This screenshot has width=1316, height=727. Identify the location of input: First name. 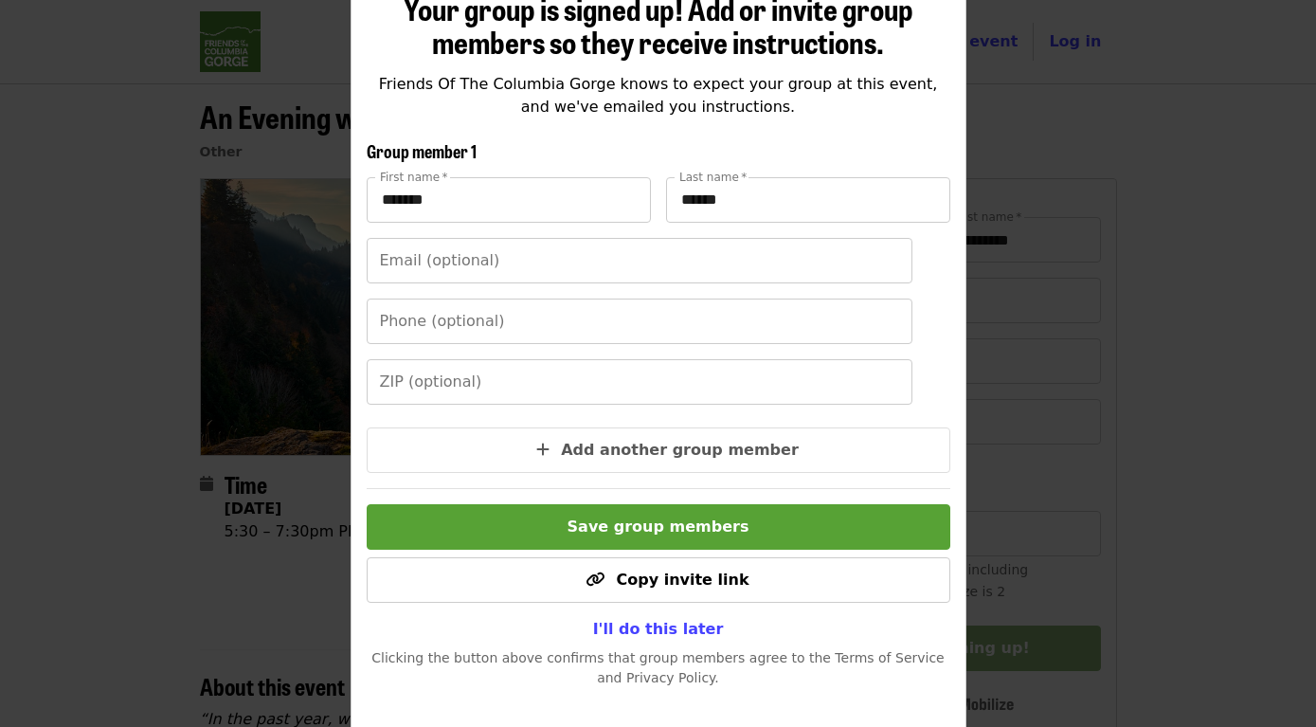
(509, 200).